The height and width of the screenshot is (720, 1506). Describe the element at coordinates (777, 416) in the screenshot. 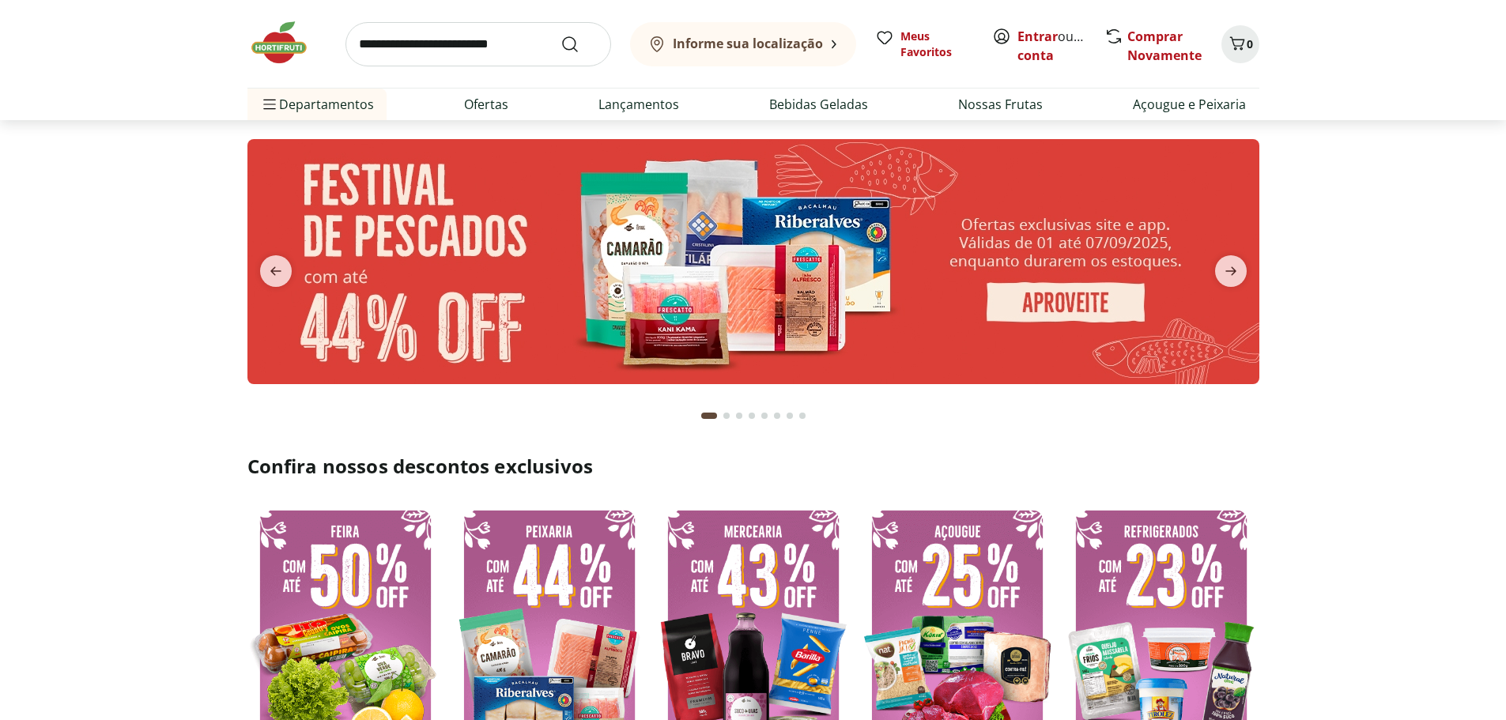

I see `button: Go to page 6 from fs-carousel` at that location.